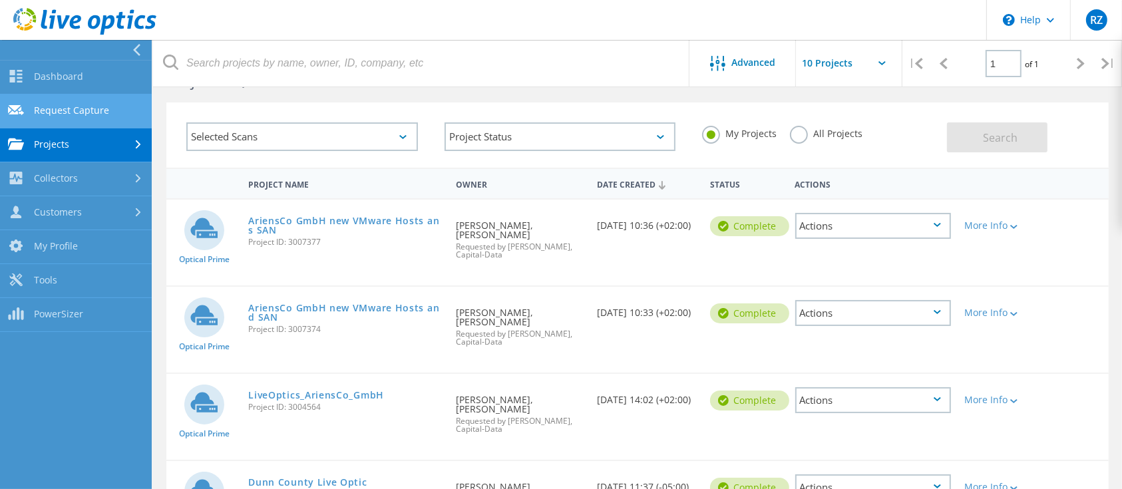 The width and height of the screenshot is (1122, 489). What do you see at coordinates (1031, 64) in the screenshot?
I see `span: of 1` at bounding box center [1031, 64].